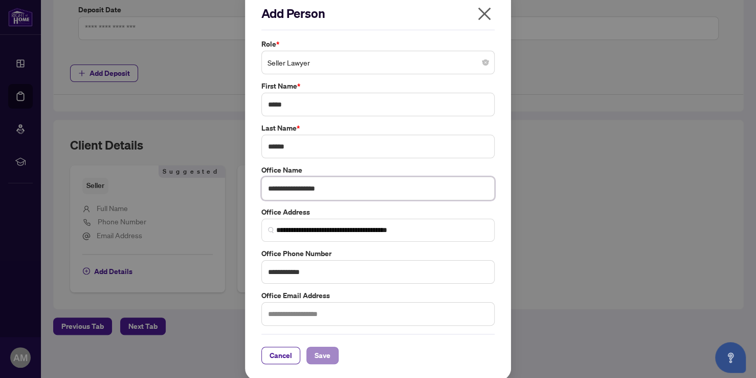 This screenshot has width=756, height=378. What do you see at coordinates (378, 128) in the screenshot?
I see `label: Last Name` at bounding box center [378, 128].